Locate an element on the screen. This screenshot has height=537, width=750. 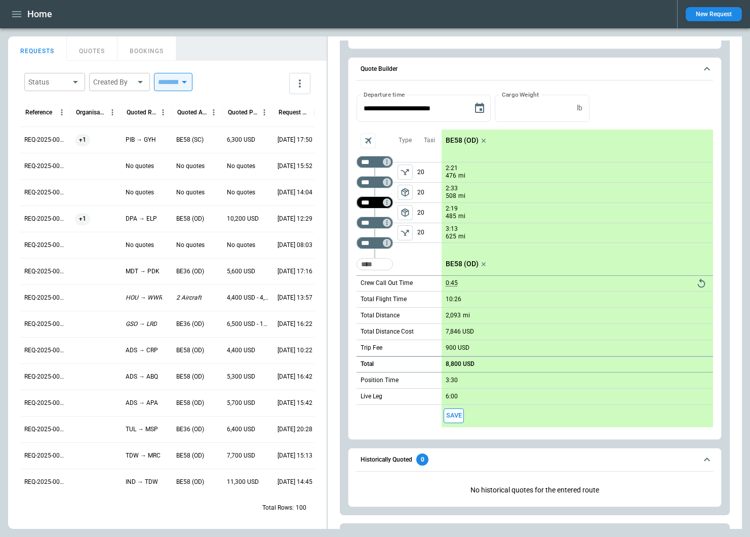
p: 6,500 USD - 11,300 USD is located at coordinates (248, 324).